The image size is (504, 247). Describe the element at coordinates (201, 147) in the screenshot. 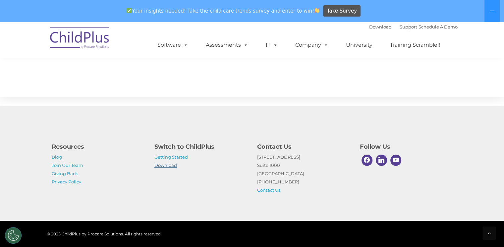

I see `h4: Switch to ChildPlus` at that location.